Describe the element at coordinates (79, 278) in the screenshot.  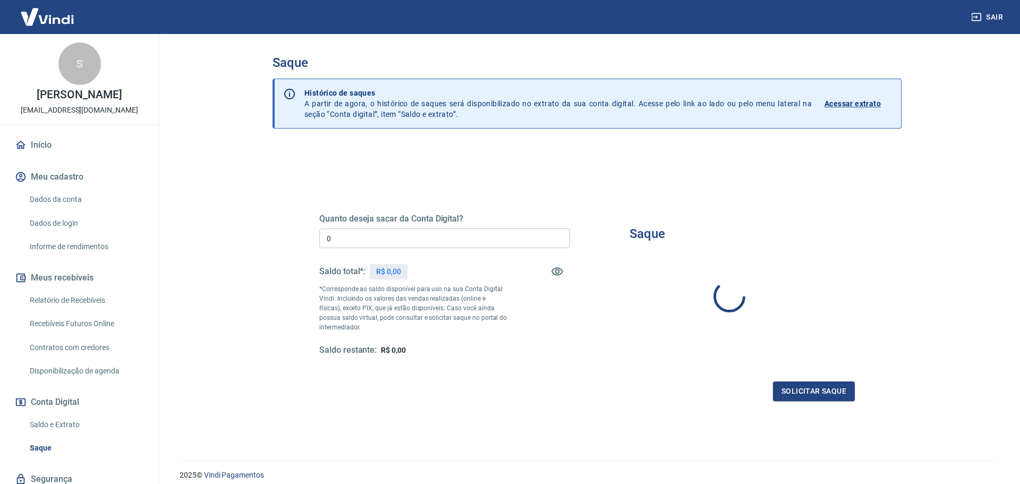
I see `button: Meus recebíveis` at that location.